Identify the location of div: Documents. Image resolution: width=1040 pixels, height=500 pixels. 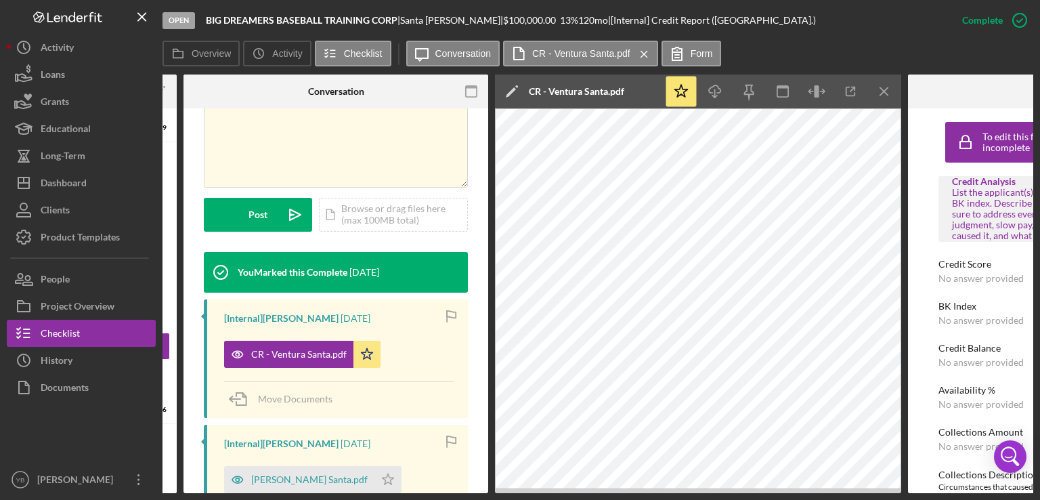
(64, 389).